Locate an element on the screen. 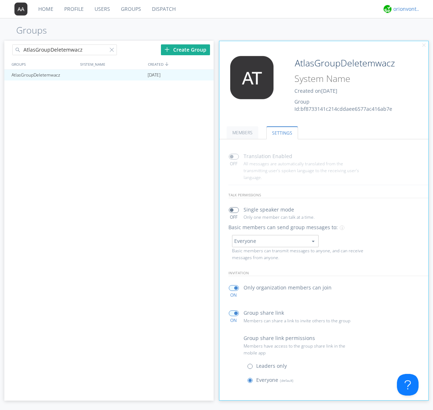 The height and width of the screenshot is (410, 433). div: Create Group is located at coordinates (186, 50).